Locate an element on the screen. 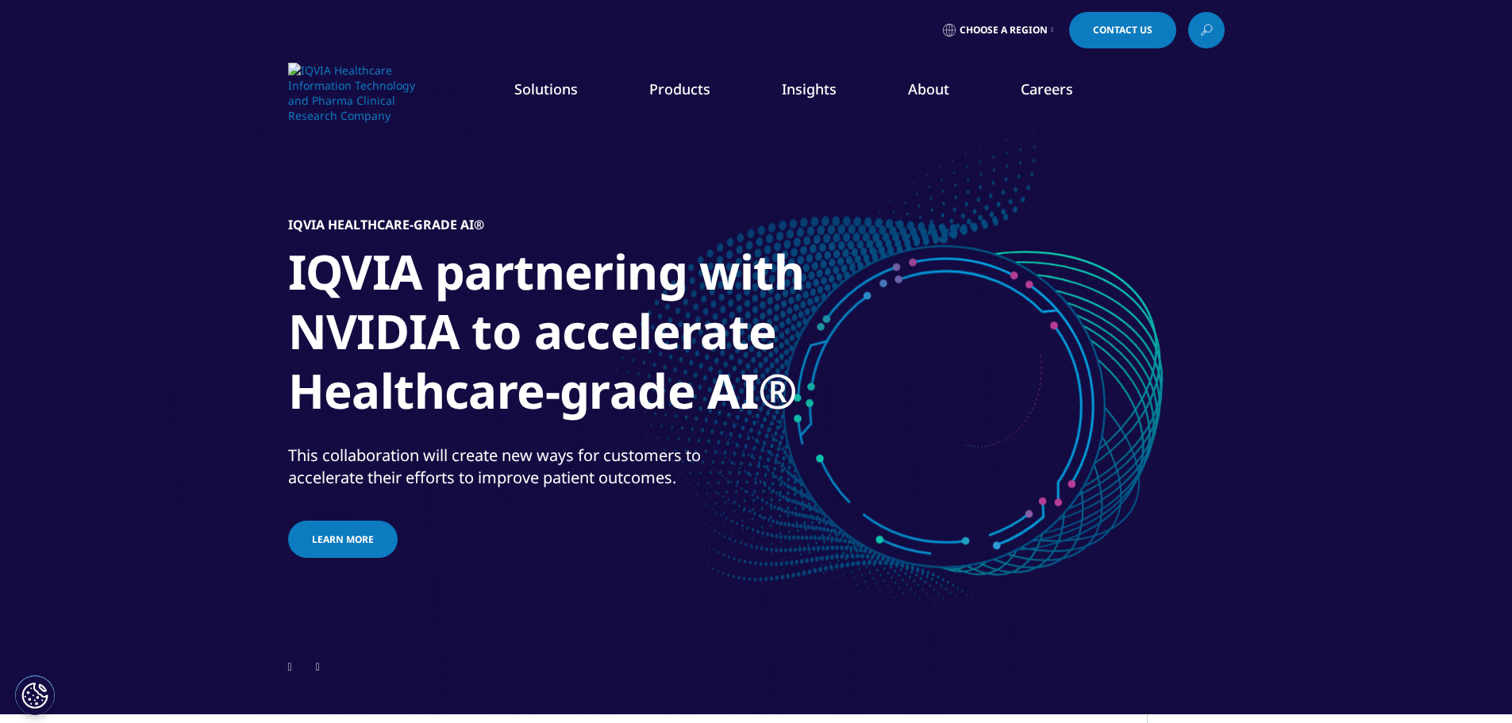  a: Learn more is located at coordinates (343, 539).